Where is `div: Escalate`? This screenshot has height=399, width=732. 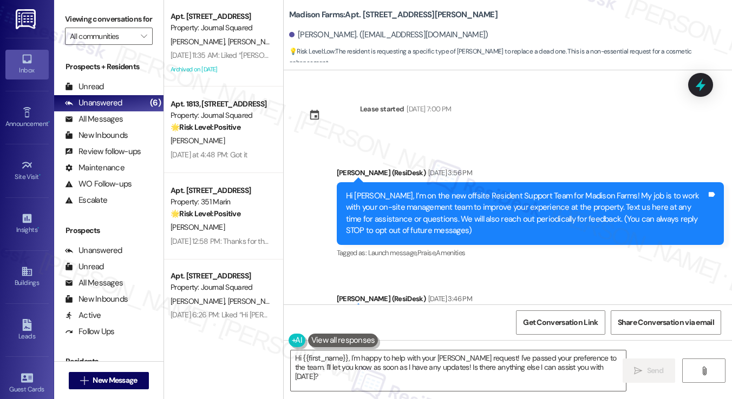 div: Escalate is located at coordinates (86, 200).